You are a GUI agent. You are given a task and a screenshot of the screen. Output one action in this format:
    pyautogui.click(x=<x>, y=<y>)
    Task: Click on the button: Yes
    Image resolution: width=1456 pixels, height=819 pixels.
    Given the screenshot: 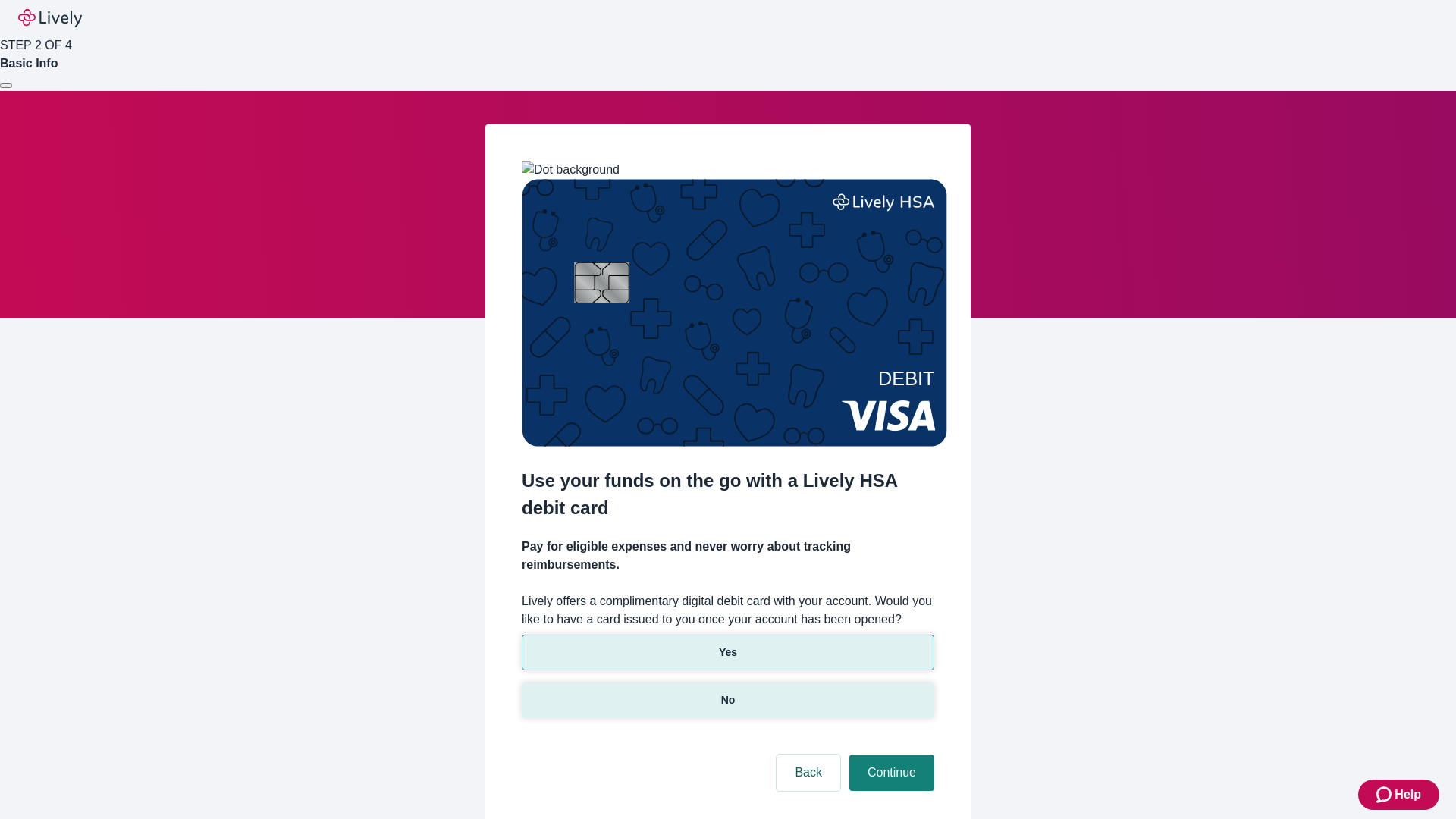 What is the action you would take?
    pyautogui.click(x=728, y=652)
    